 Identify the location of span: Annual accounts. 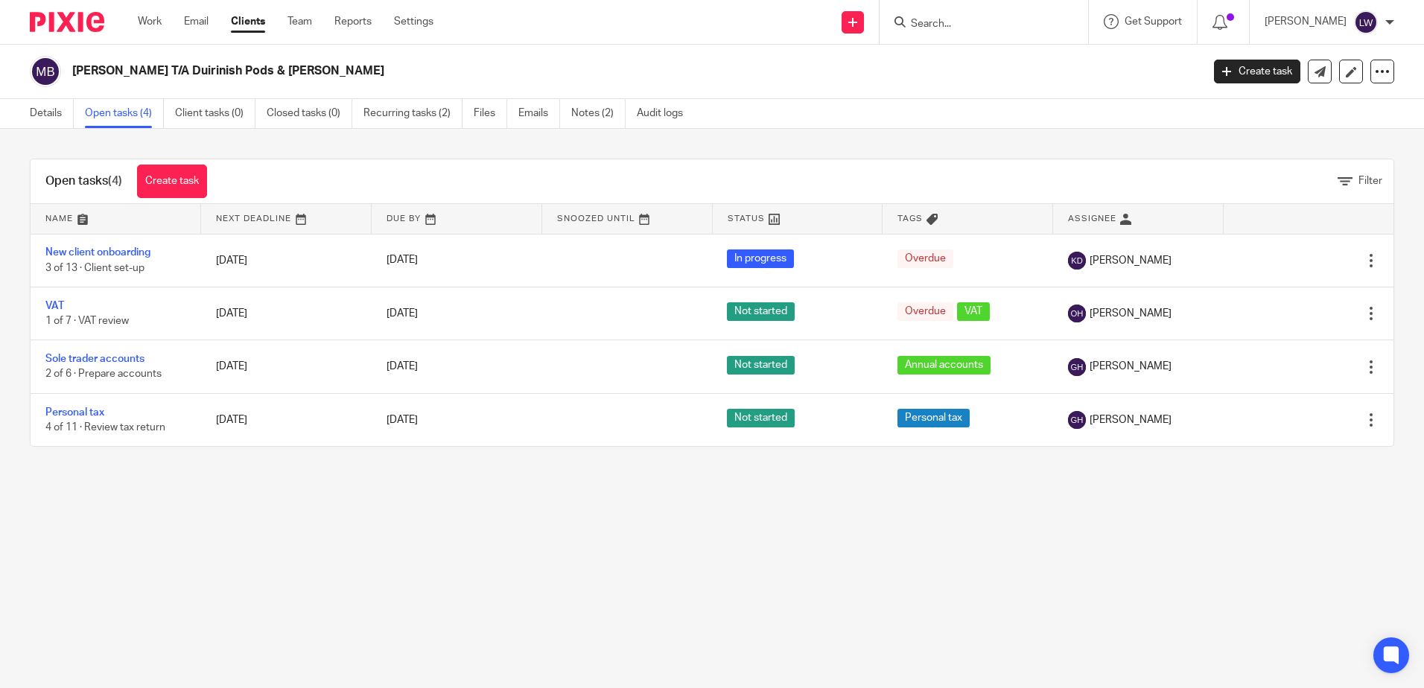
(944, 365).